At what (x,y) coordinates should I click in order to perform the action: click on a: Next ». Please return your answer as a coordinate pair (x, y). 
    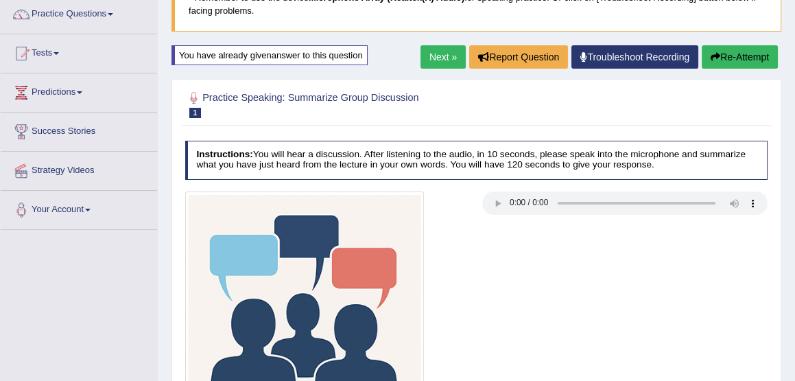
    Looking at the image, I should click on (443, 57).